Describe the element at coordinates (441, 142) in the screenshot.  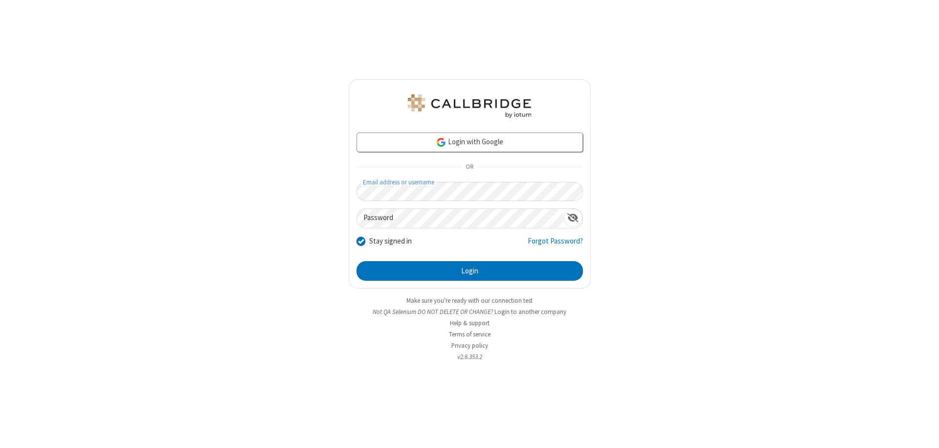
I see `img: google-icon.png` at that location.